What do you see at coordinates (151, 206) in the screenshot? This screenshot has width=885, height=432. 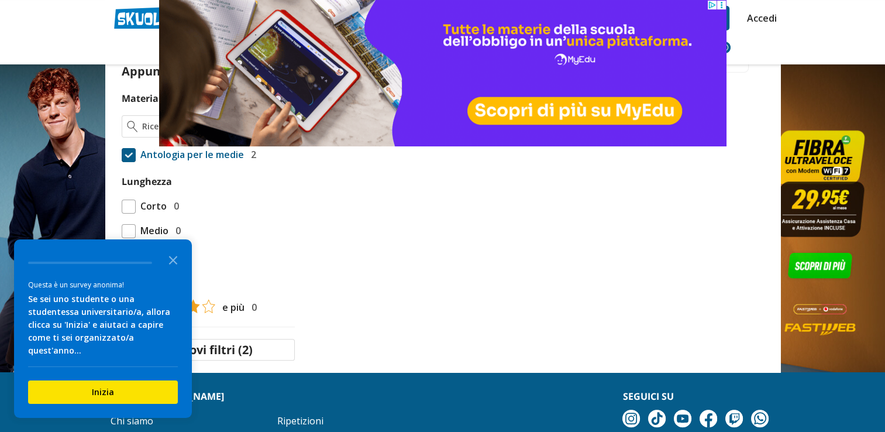 I see `span: Corto` at bounding box center [151, 206].